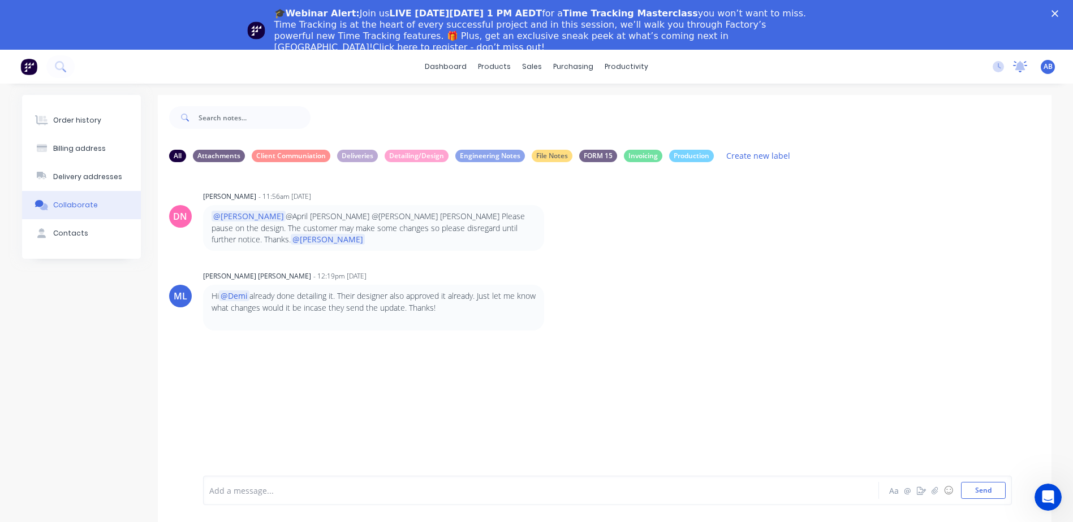 This screenshot has height=522, width=1073. I want to click on div: Close, so click(1057, 14).